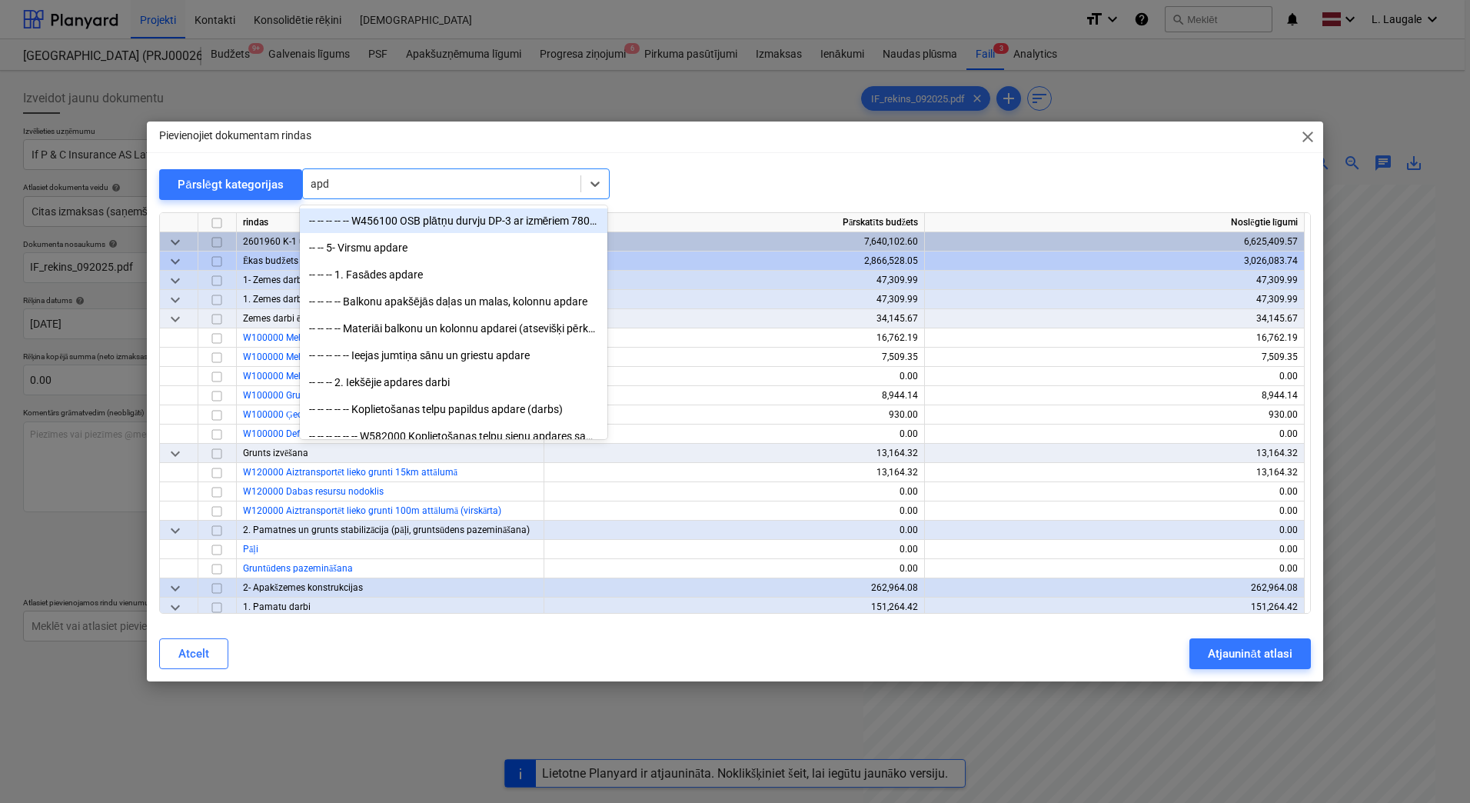 The width and height of the screenshot is (1470, 803). What do you see at coordinates (194, 654) in the screenshot?
I see `button: Atcelt` at bounding box center [194, 654].